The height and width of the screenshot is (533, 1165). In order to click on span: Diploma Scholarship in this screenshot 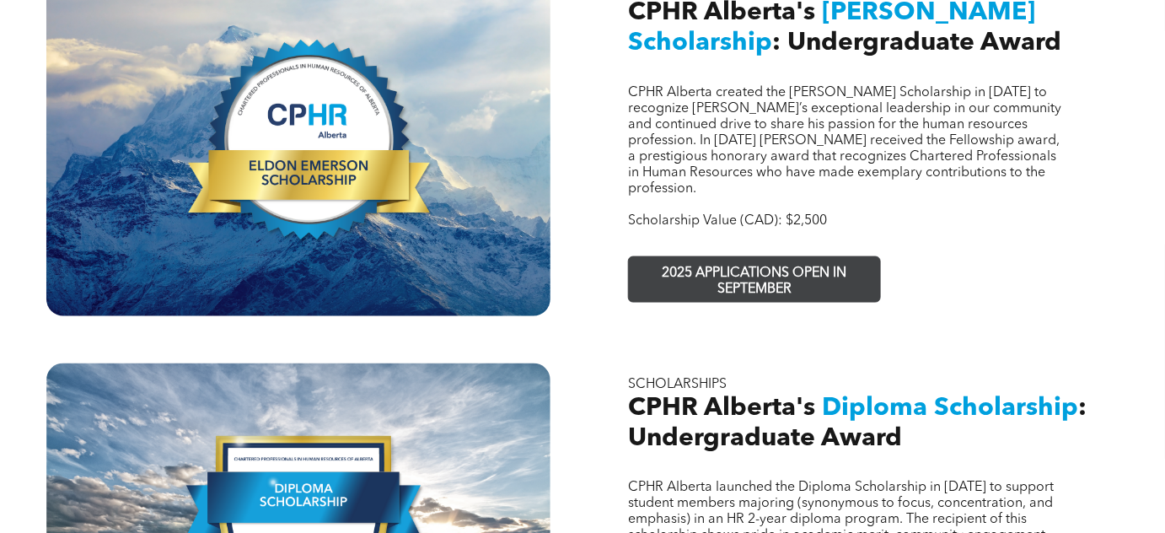, I will do `click(950, 408)`.